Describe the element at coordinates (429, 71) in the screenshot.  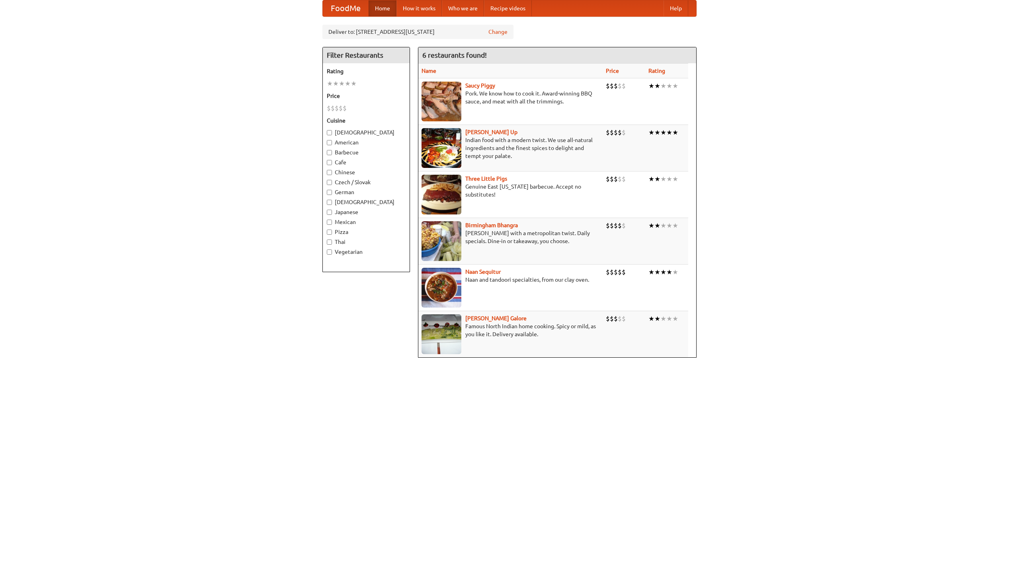
I see `a: Name` at that location.